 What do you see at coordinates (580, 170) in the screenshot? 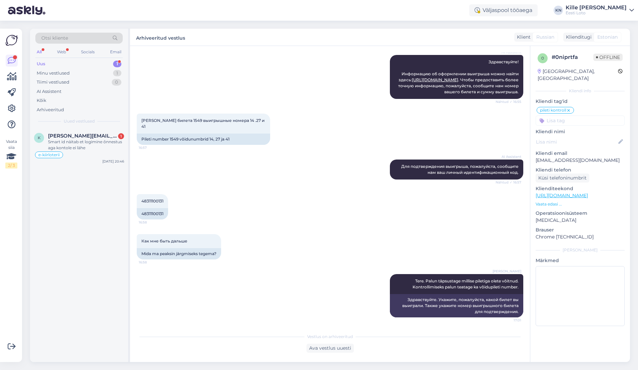
I see `p: Kliendi telefon` at bounding box center [580, 170].